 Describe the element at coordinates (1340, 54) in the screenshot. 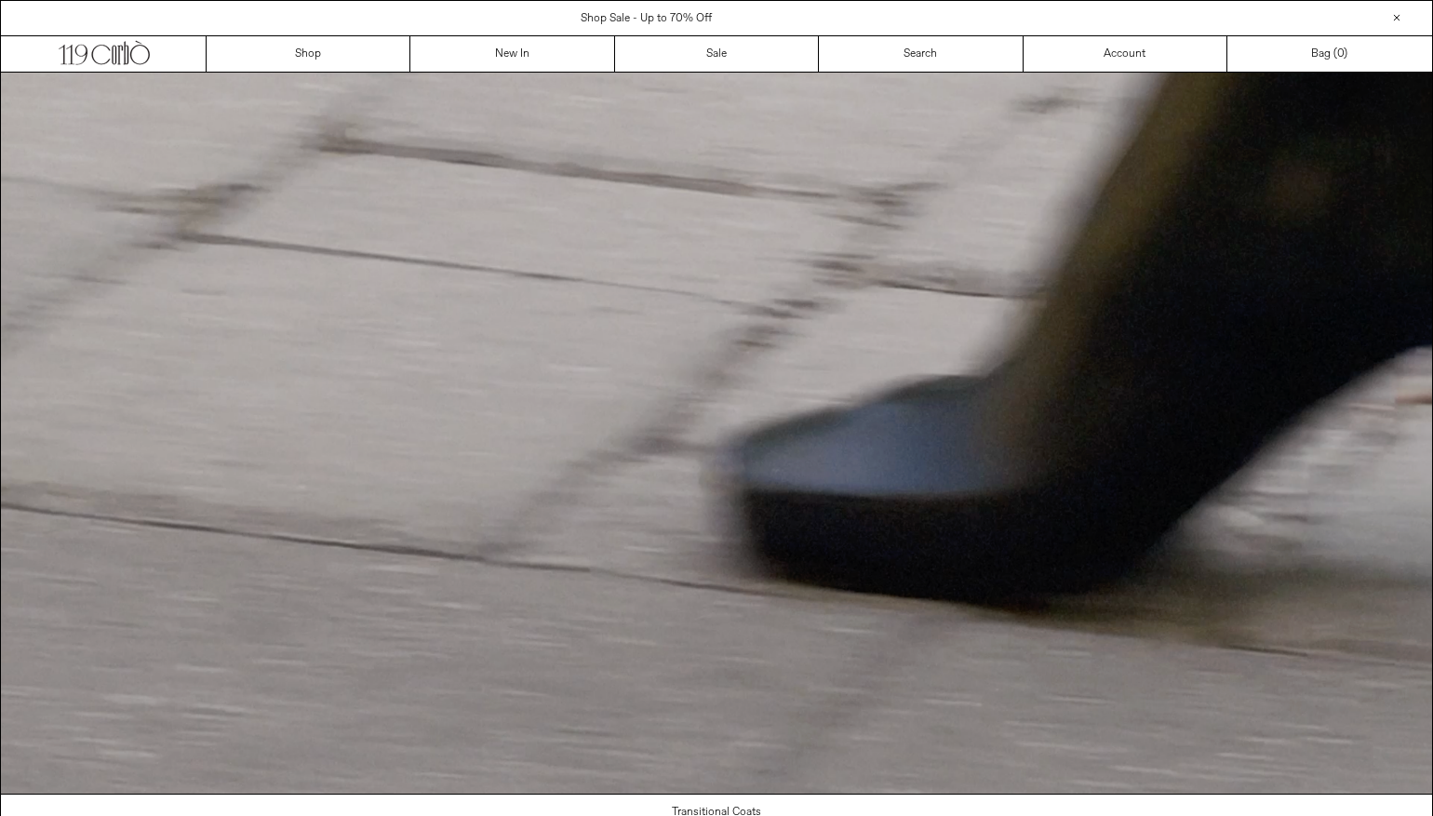

I see `span: 0` at that location.